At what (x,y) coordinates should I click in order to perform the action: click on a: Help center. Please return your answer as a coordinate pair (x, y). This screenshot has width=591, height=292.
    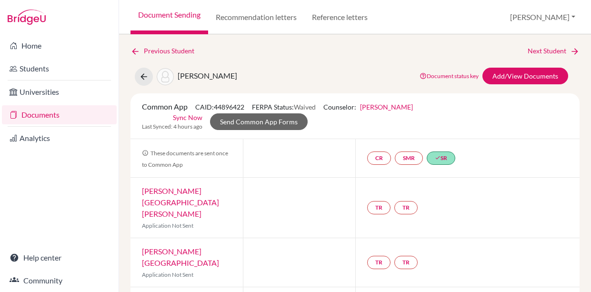
    Looking at the image, I should click on (59, 258).